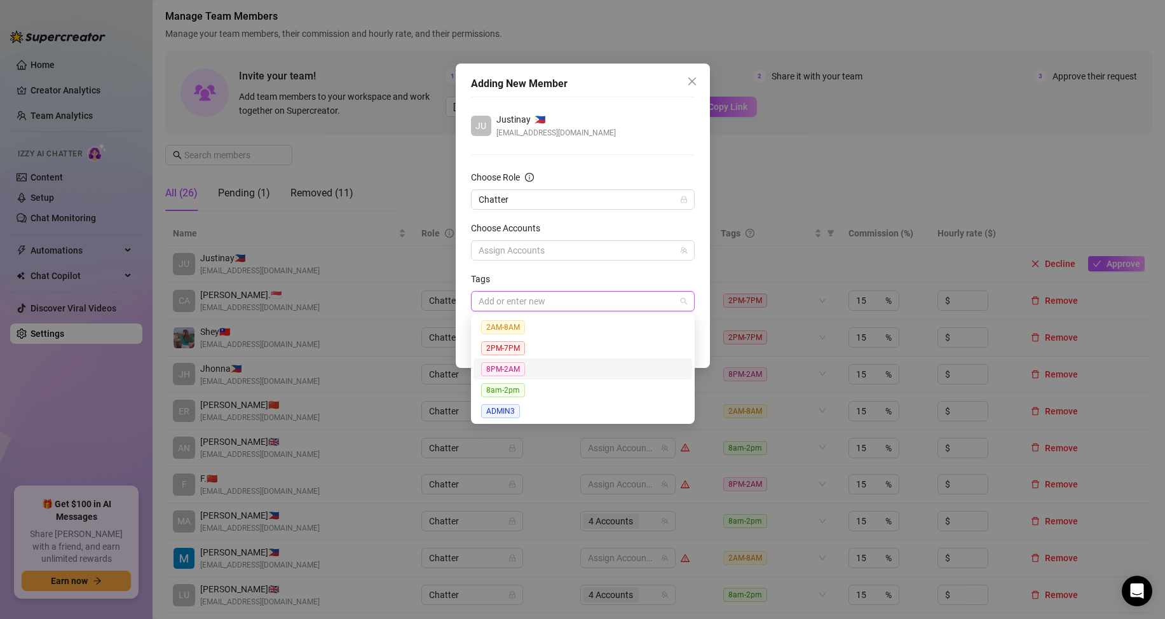 The width and height of the screenshot is (1165, 619). Describe the element at coordinates (503, 348) in the screenshot. I see `span: 2PM-7PM` at that location.